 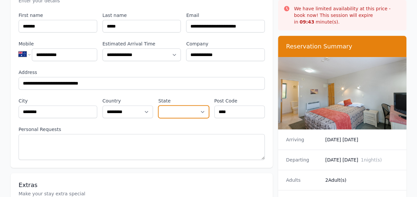 I want to click on p: We have limited availability at this price - book now! This session will expire in minute(s)., so click(x=348, y=15).